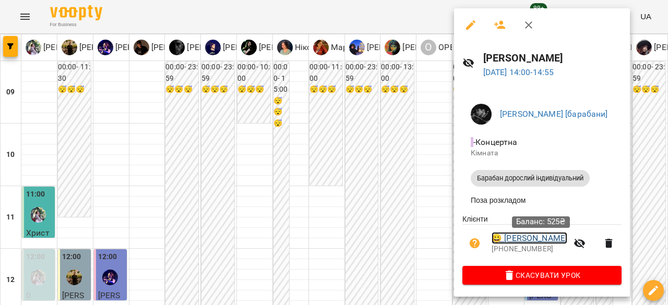  Describe the element at coordinates (495, 142) in the screenshot. I see `span: - Концертна` at that location.